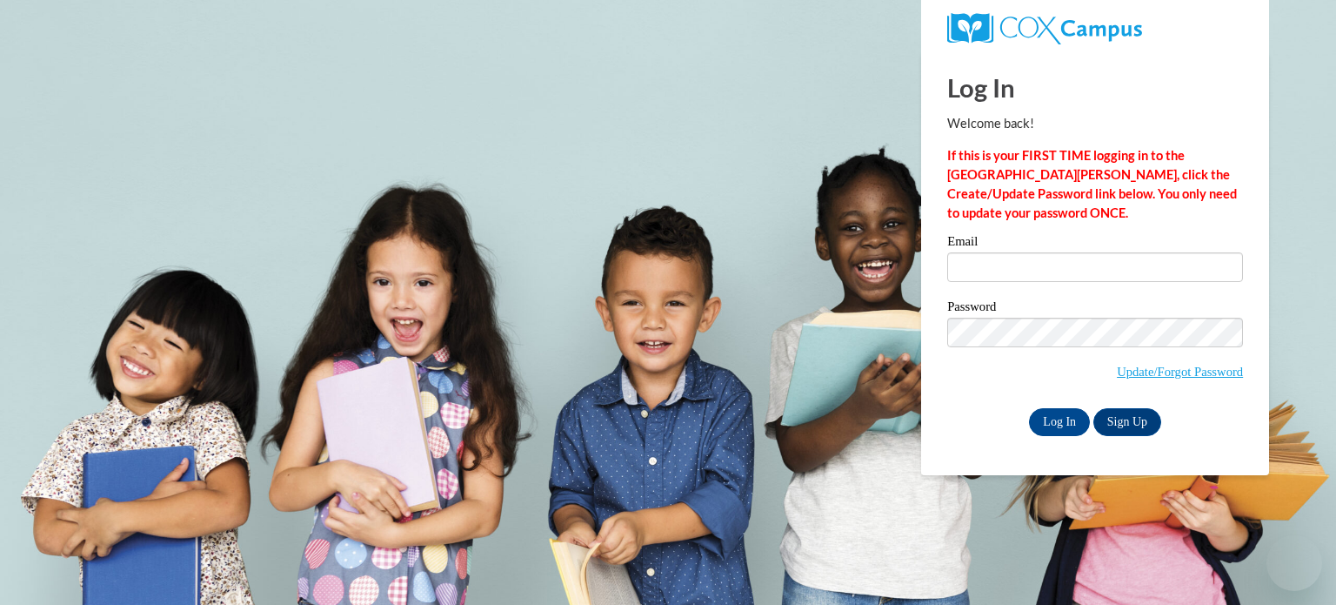 The height and width of the screenshot is (605, 1336). I want to click on a: Sign Up, so click(1127, 422).